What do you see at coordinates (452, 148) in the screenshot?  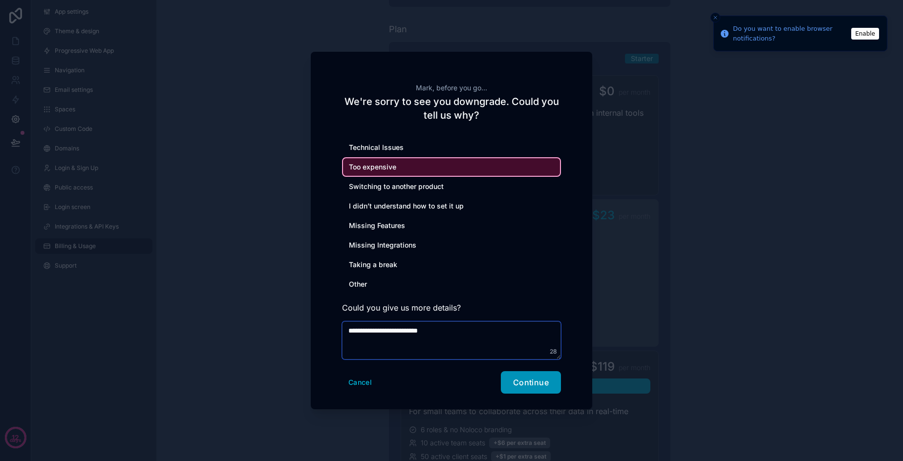 I see `div: Technical Issues` at bounding box center [452, 148].